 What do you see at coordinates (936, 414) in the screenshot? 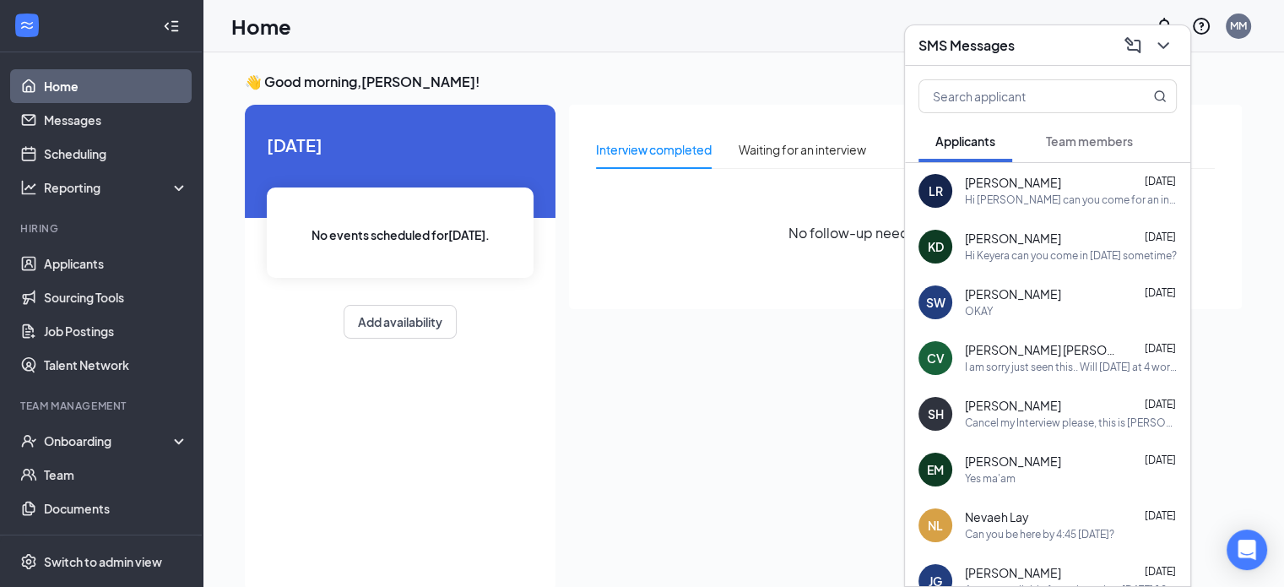
I see `div: SH` at bounding box center [936, 414].